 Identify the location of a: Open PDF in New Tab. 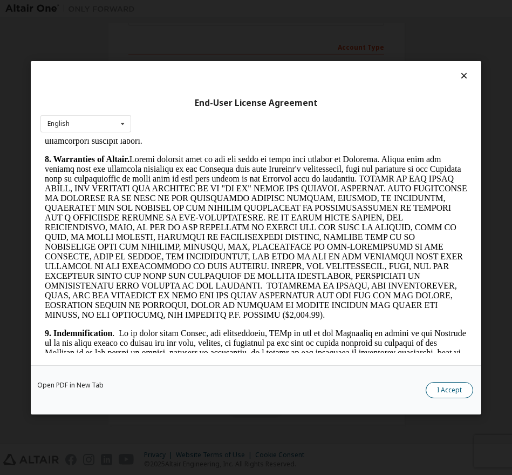
(70, 384).